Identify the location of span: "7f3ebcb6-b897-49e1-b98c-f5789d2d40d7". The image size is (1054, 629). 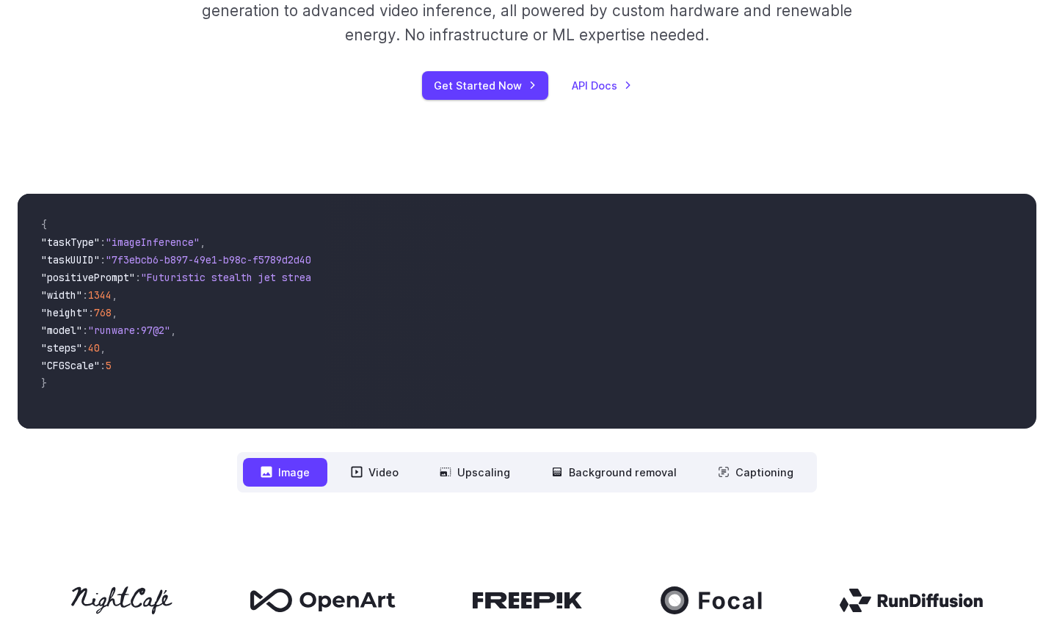
(217, 260).